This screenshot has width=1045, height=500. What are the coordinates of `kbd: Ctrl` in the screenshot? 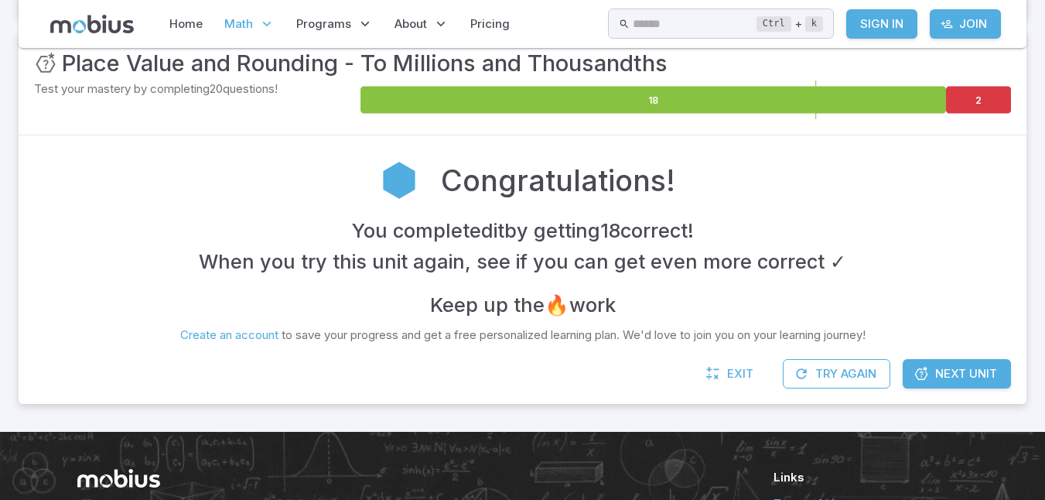 It's located at (773, 24).